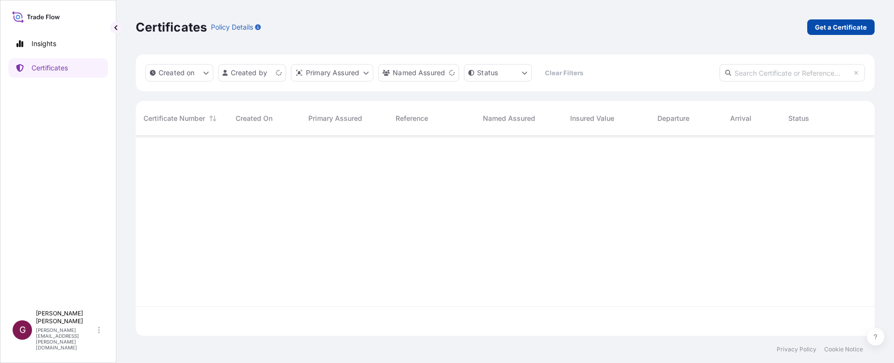 The width and height of the screenshot is (894, 363). I want to click on span: Status, so click(799, 118).